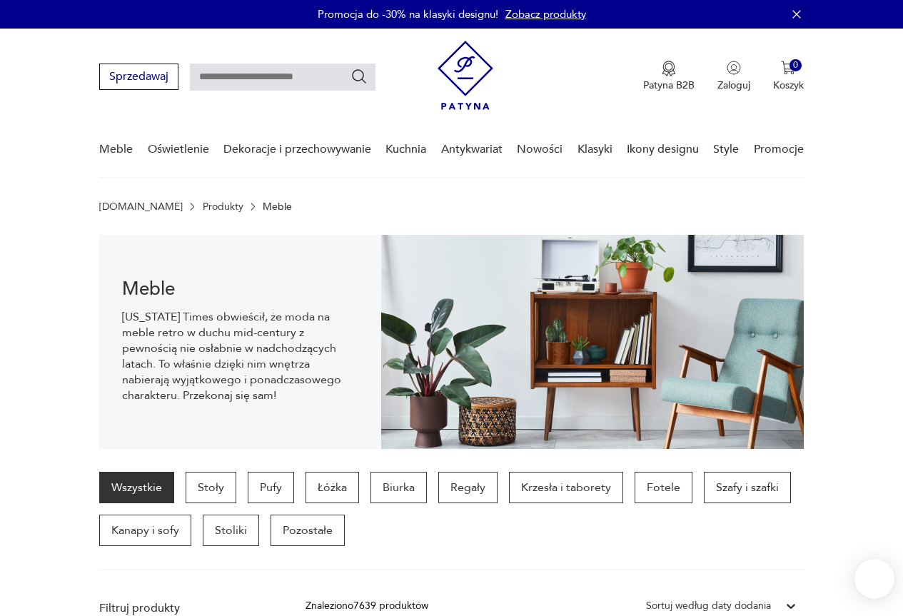 This screenshot has height=616, width=903. What do you see at coordinates (271, 488) in the screenshot?
I see `p: Pufy` at bounding box center [271, 488].